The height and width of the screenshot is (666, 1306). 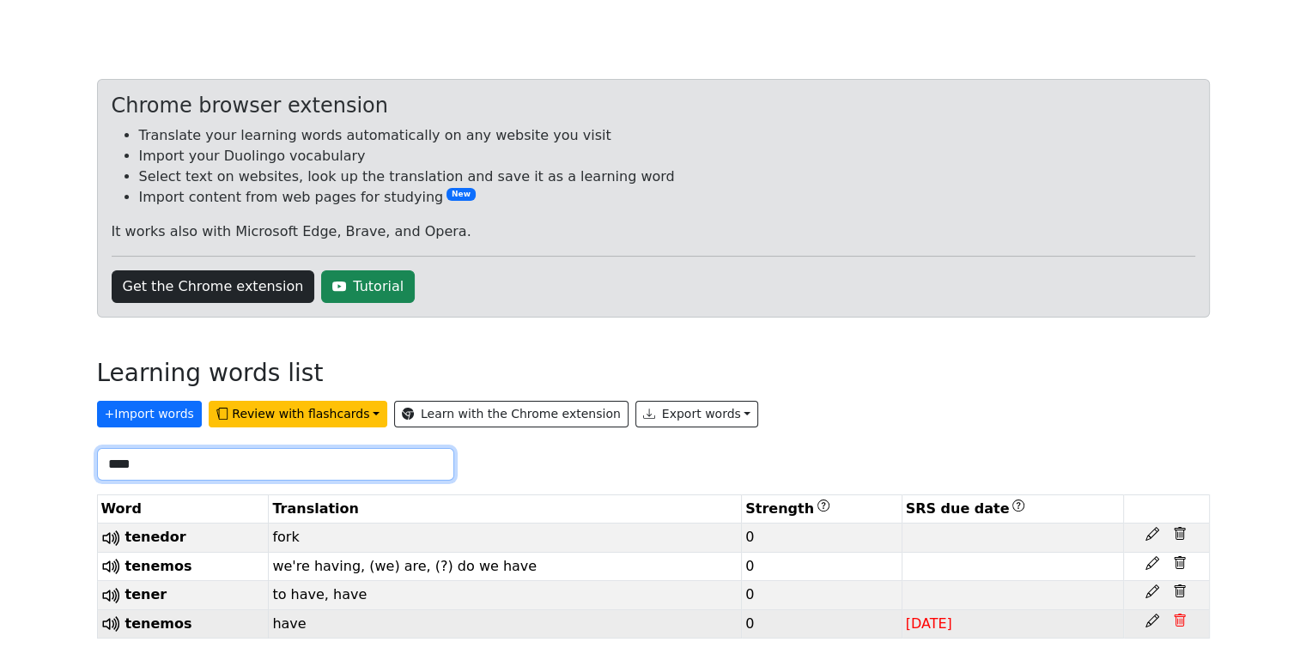 What do you see at coordinates (1012, 509) in the screenshot?
I see `th: SRS due date` at bounding box center [1012, 509].